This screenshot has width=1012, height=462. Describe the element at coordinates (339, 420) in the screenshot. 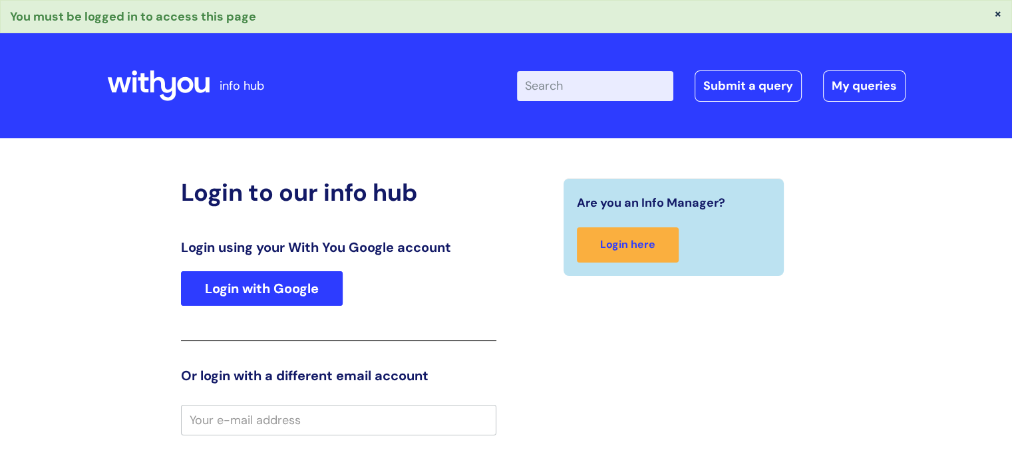

I see `input: Your e-mail address` at that location.